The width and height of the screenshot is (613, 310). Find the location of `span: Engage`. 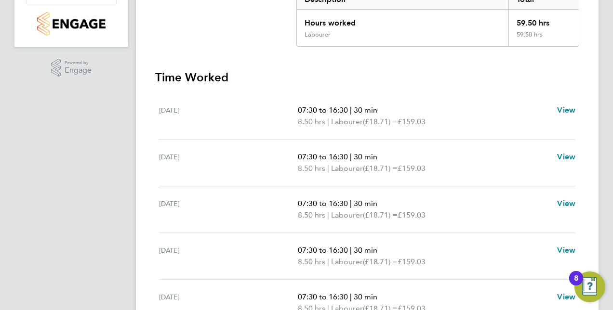

span: Engage is located at coordinates (78, 70).